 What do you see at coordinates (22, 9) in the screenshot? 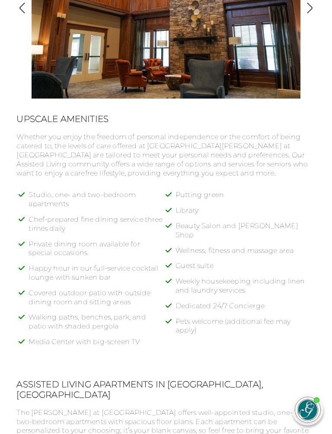
I see `button: Show previous` at bounding box center [22, 9].